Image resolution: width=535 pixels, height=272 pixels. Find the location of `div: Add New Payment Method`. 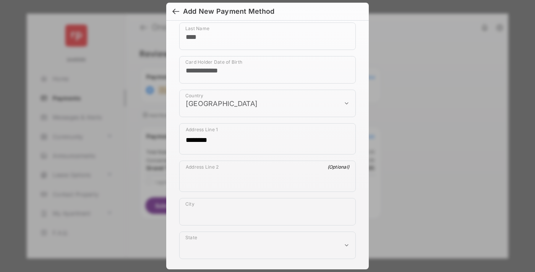

div: Add New Payment Method is located at coordinates (229, 11).